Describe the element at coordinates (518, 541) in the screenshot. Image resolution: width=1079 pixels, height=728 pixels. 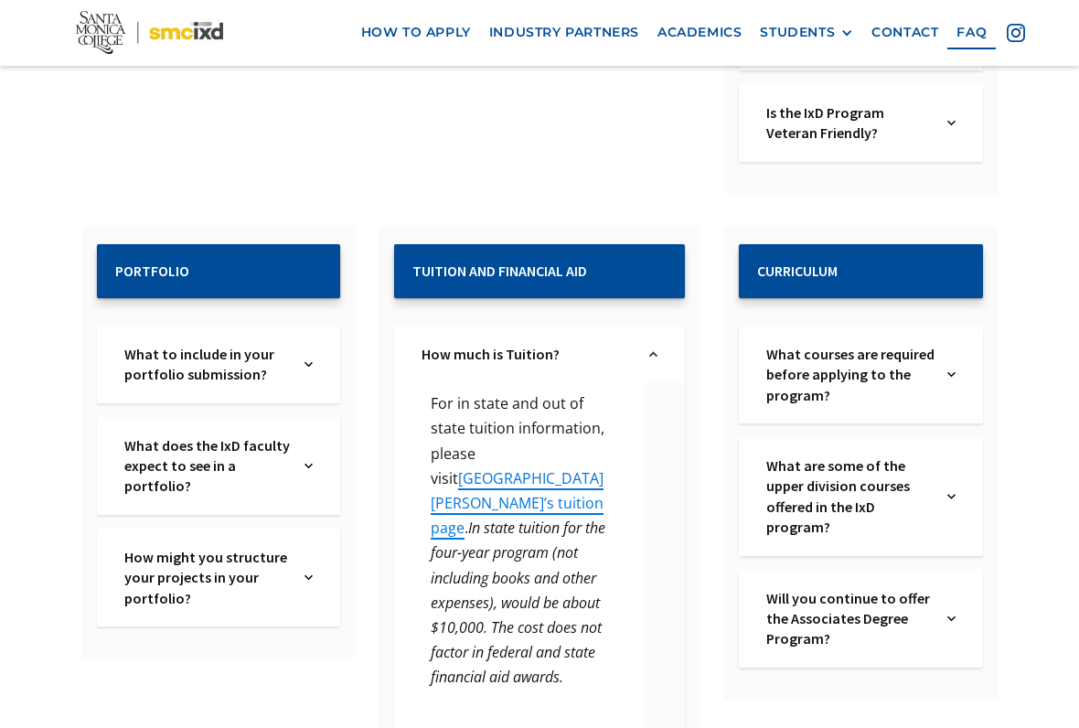
I see `p: For in state and out of state tuition information, please visit .` at that location.